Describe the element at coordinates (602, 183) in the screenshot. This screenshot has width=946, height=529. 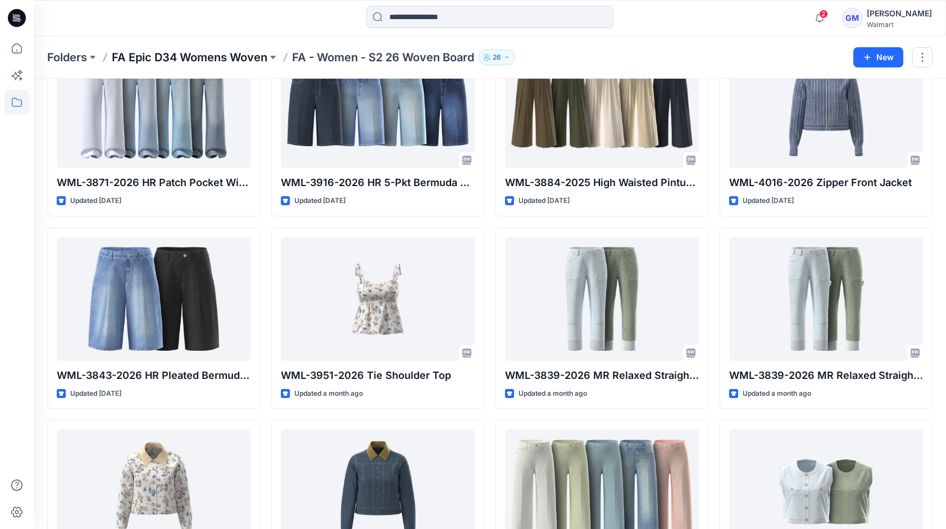
I see `p: WML-3884-2025 High Waisted Pintuck Culottes` at that location.